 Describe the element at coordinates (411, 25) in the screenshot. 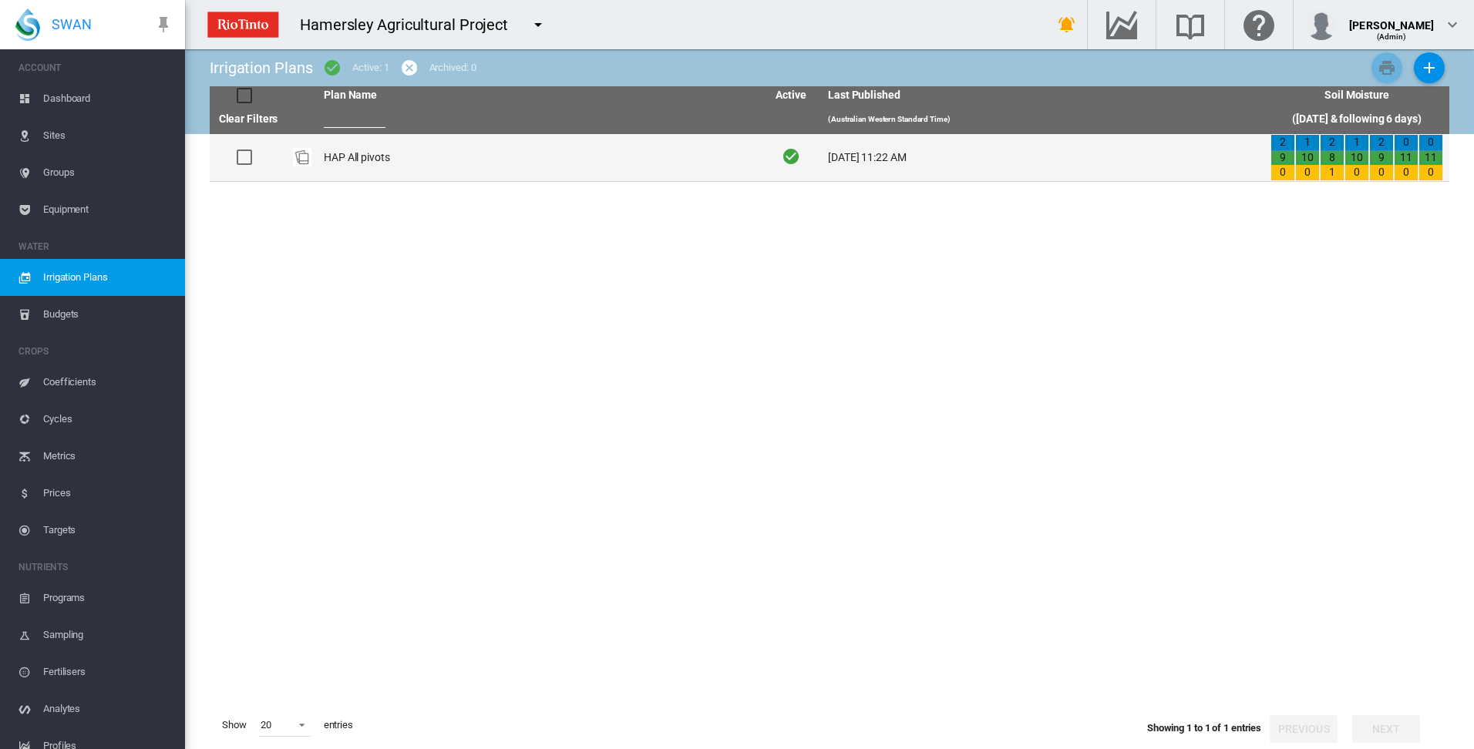

I see `div: Hamersley Agricultural Project` at that location.